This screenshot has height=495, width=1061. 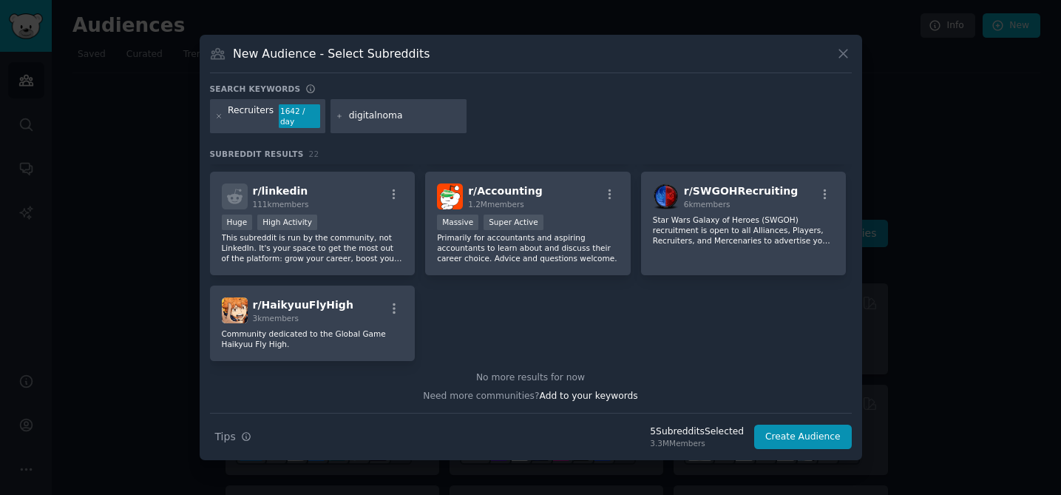 I want to click on img: HaikyuuFlyHigh, so click(x=234, y=310).